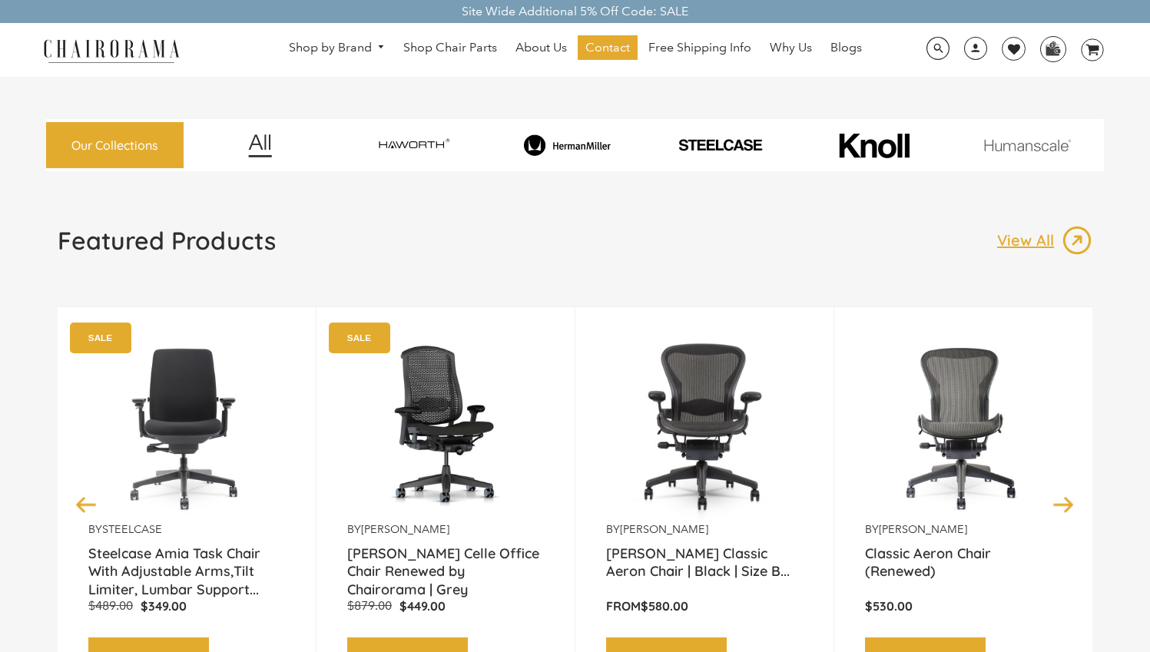 The image size is (1150, 652). What do you see at coordinates (260, 145) in the screenshot?
I see `img: image_12.png` at bounding box center [260, 145].